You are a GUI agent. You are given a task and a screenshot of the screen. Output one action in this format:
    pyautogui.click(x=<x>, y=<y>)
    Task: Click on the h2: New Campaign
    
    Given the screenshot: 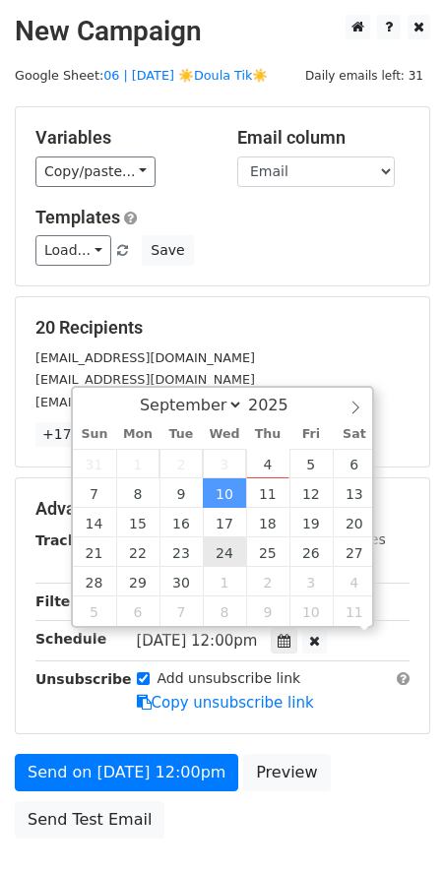 What is the action you would take?
    pyautogui.click(x=222, y=31)
    